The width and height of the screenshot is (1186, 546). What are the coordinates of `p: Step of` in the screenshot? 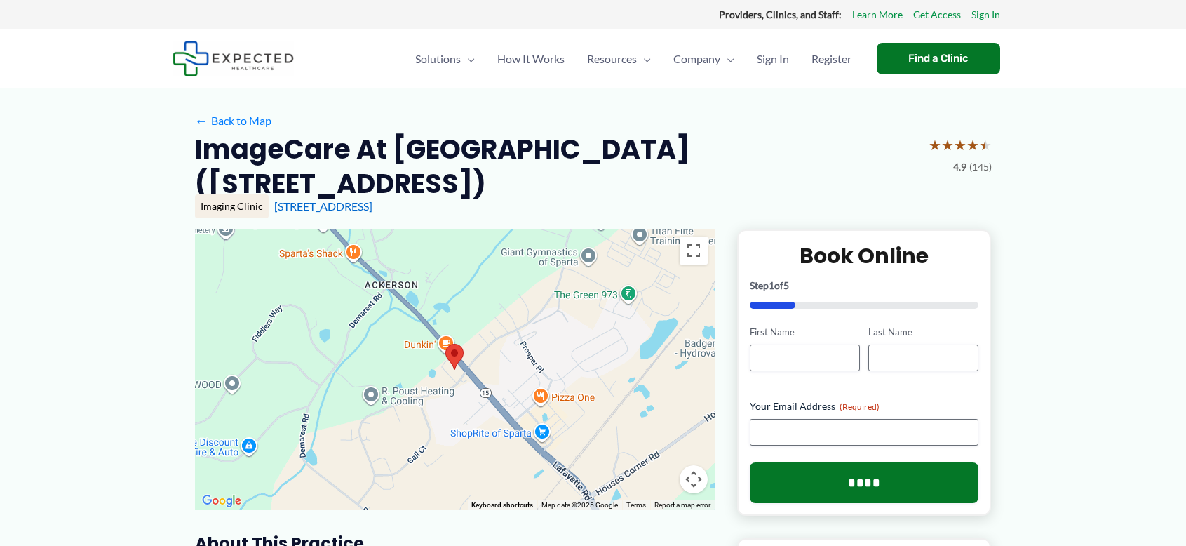 It's located at (864, 285).